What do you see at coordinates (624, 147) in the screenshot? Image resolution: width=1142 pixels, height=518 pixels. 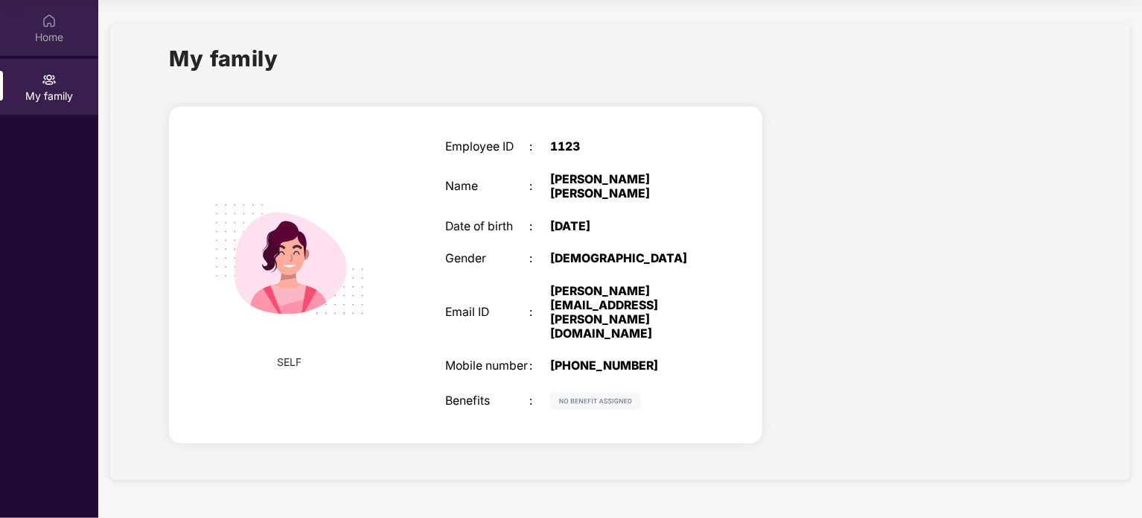 I see `div: 1123` at bounding box center [624, 147].